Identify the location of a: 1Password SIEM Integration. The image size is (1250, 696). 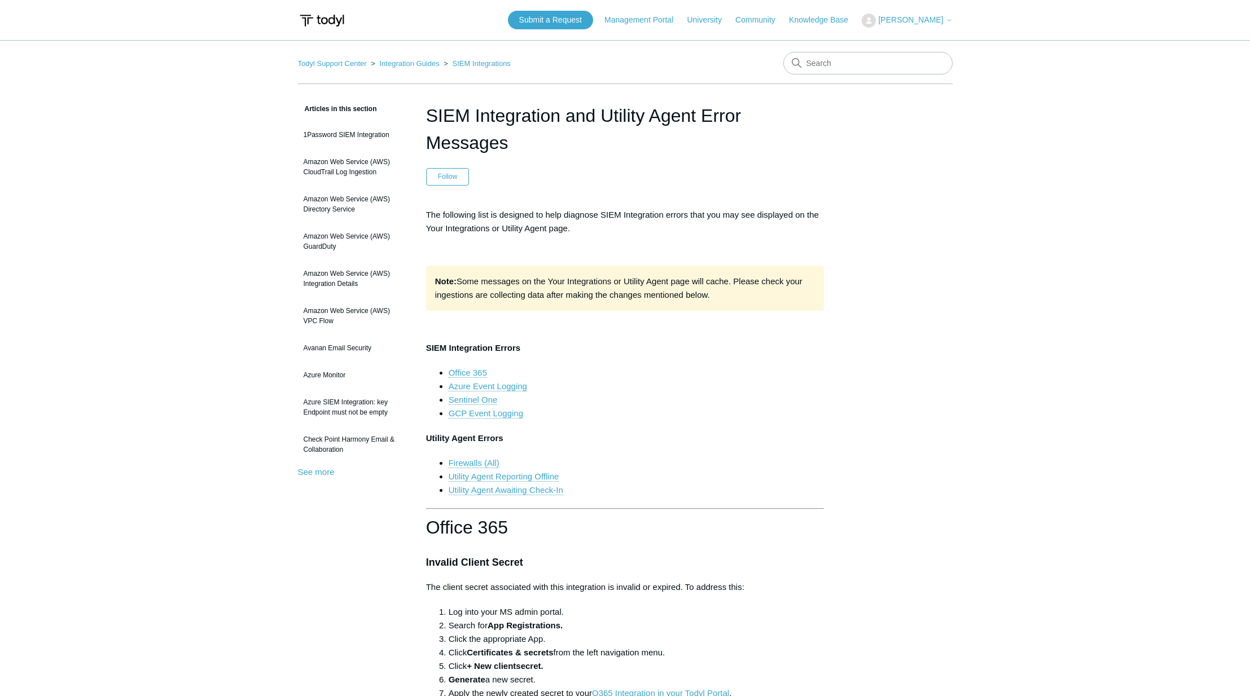
(353, 135).